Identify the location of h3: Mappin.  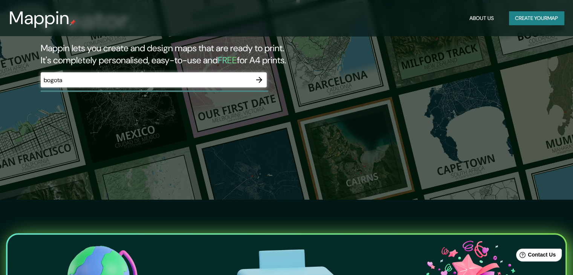
(39, 18).